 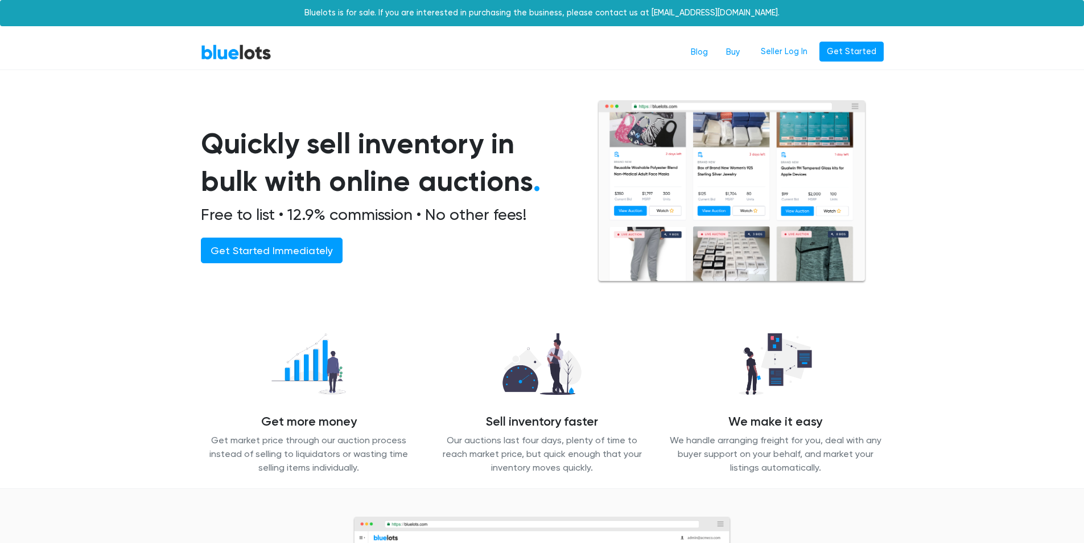 I want to click on h4: Sell inventory faster, so click(x=543, y=422).